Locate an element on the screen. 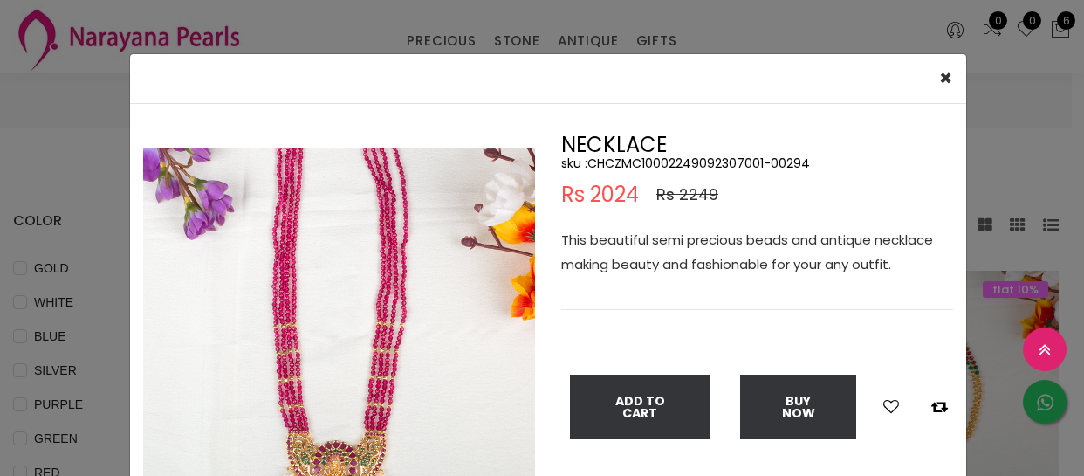 The height and width of the screenshot is (476, 1084). p: This beautiful semi precious beads and antique necklace making beauty and fashionable for your an... is located at coordinates (757, 252).